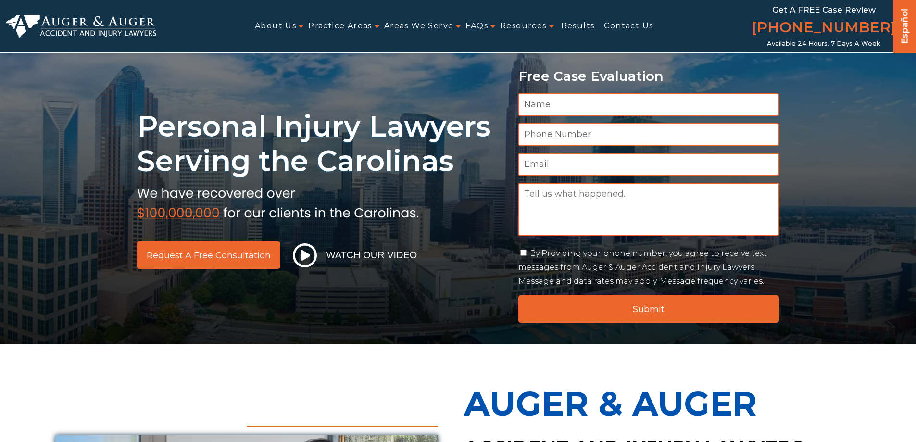  Describe the element at coordinates (81, 26) in the screenshot. I see `img: Auger & Auger Accident and Injury Lawyers Logo` at that location.